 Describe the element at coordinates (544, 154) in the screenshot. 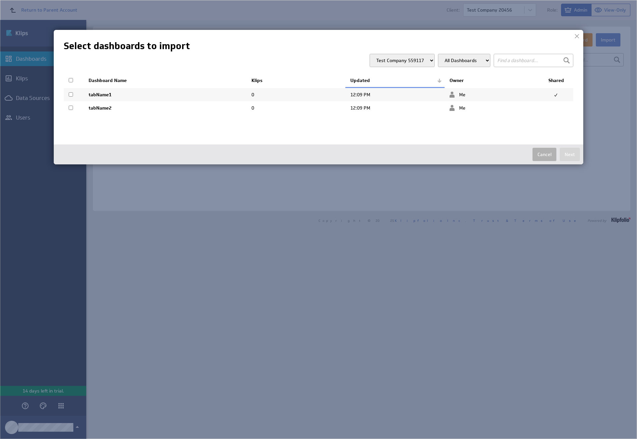

I see `button: Cancel` at that location.